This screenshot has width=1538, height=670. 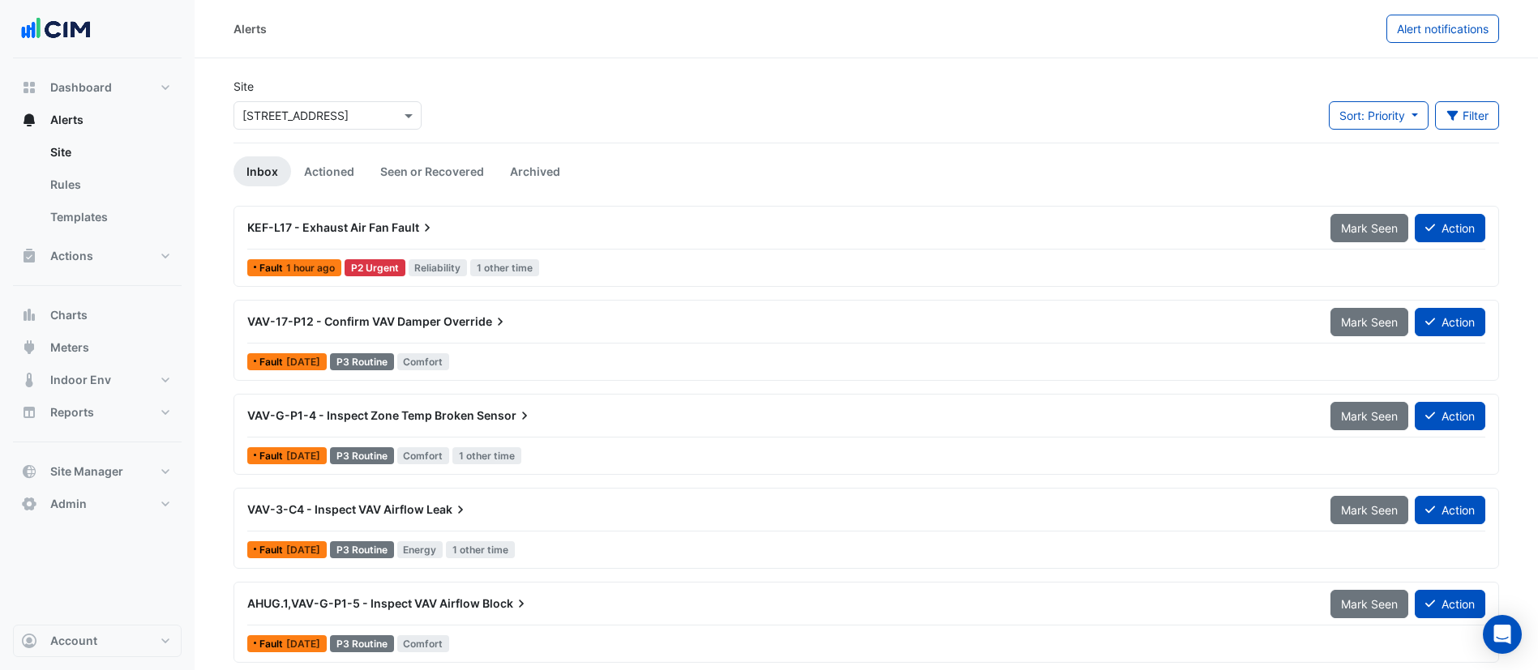 I want to click on app-icon: Charts, so click(x=29, y=315).